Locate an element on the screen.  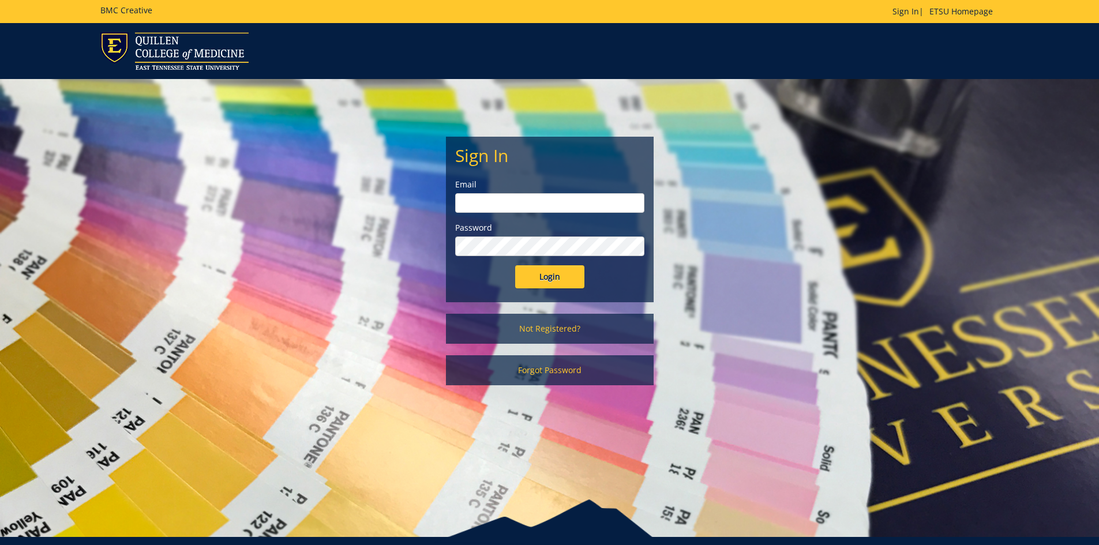
h5: BMC Creative is located at coordinates (126, 10).